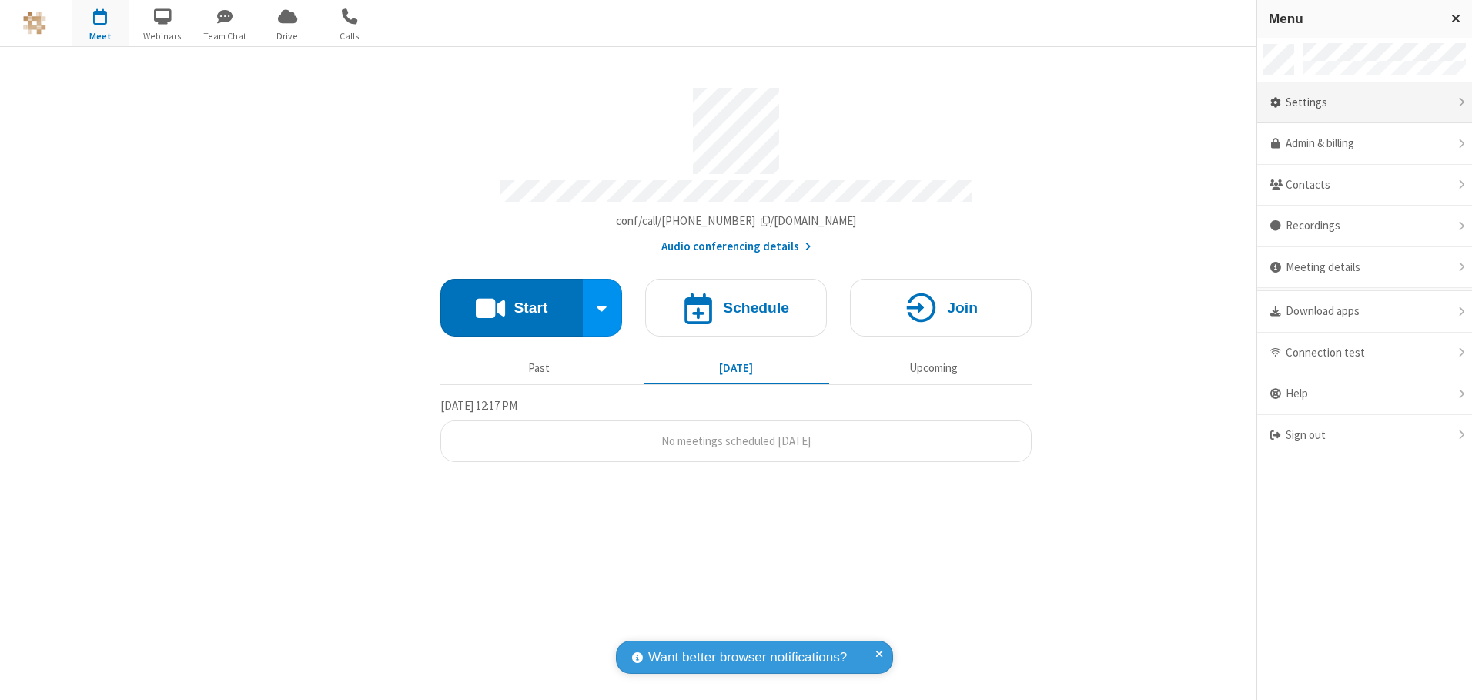  Describe the element at coordinates (736, 220) in the screenshot. I see `span: Copy my meeting room link` at that location.